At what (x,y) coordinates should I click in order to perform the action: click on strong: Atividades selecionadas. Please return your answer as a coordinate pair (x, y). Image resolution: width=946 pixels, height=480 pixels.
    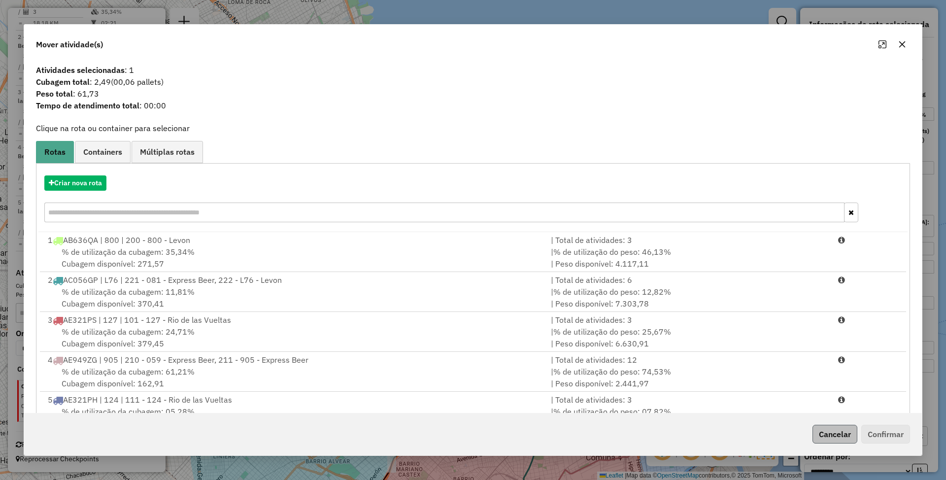
    Looking at the image, I should click on (80, 70).